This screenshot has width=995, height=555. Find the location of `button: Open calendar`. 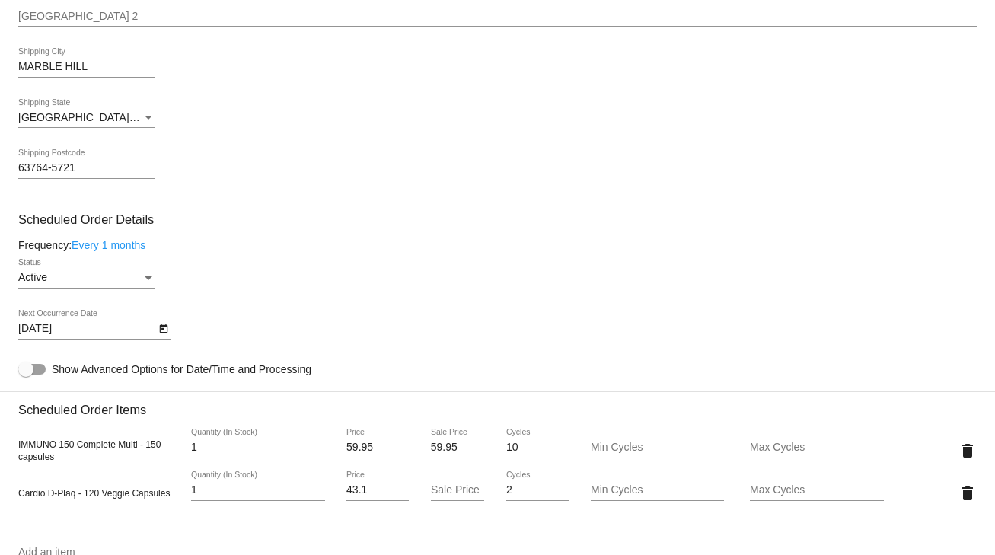

button: Open calendar is located at coordinates (163, 327).